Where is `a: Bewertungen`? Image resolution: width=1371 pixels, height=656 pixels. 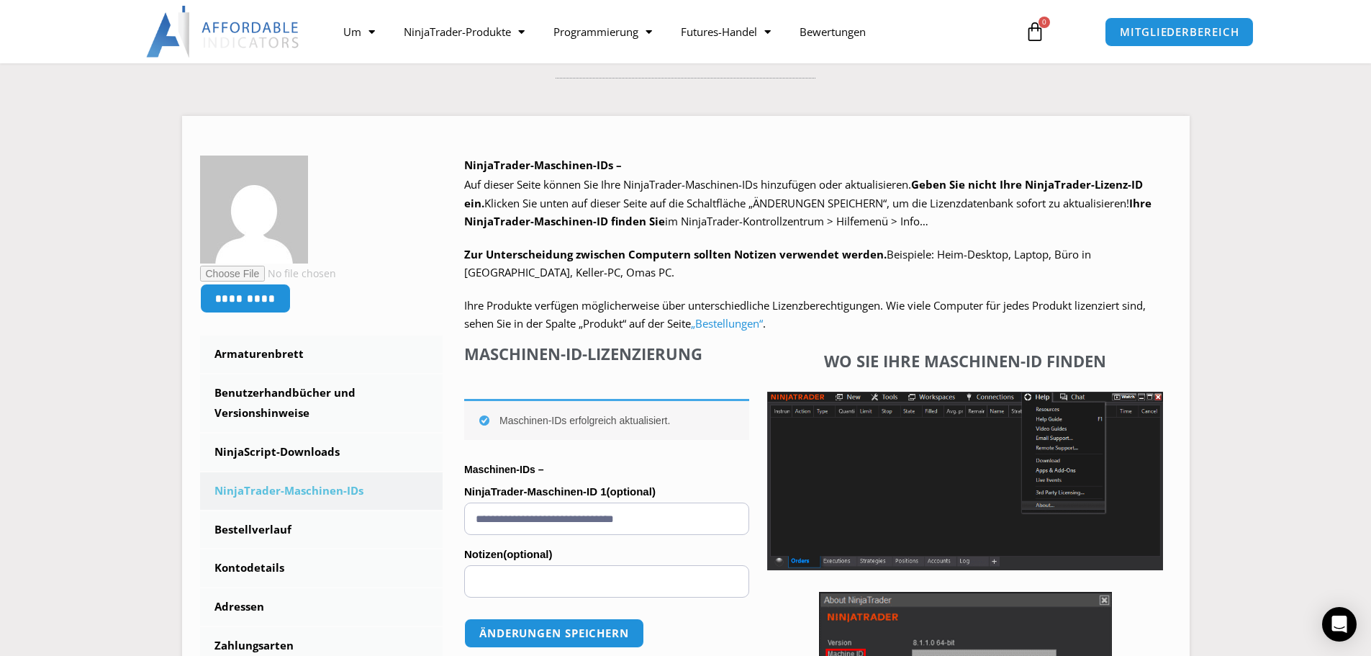
a: Bewertungen is located at coordinates (833, 32).